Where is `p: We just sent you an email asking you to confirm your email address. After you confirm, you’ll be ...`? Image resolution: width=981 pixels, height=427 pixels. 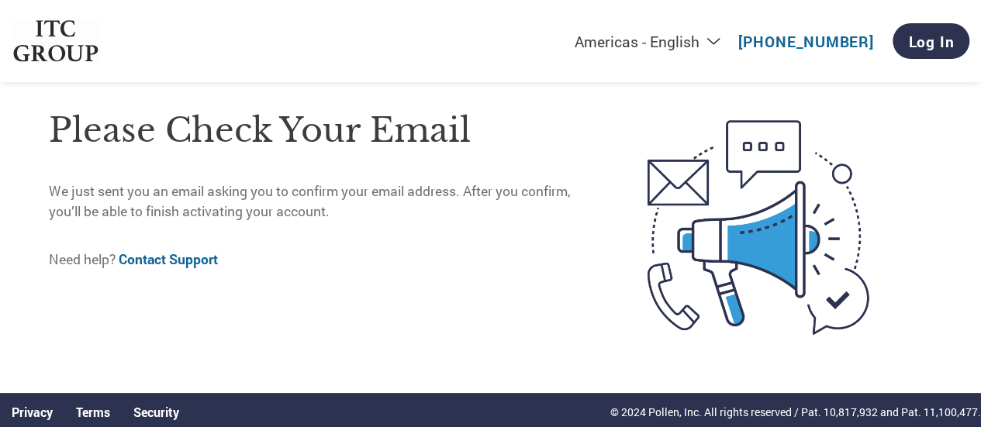
p: We just sent you an email asking you to confirm your email address. After you confirm, you’ll be ... is located at coordinates (316, 202).